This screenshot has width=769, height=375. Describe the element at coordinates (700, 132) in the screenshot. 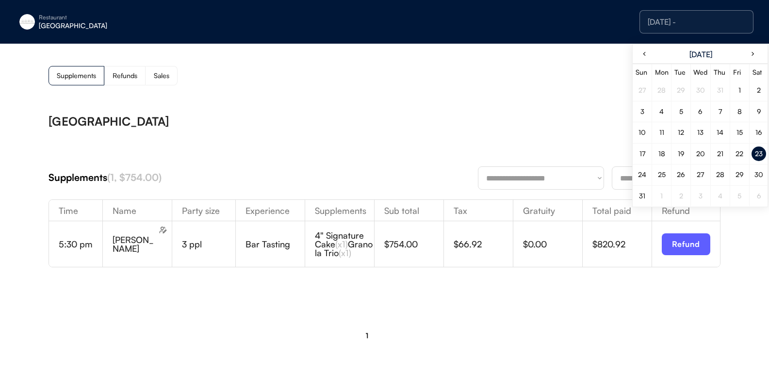

I see `div: 13` at that location.